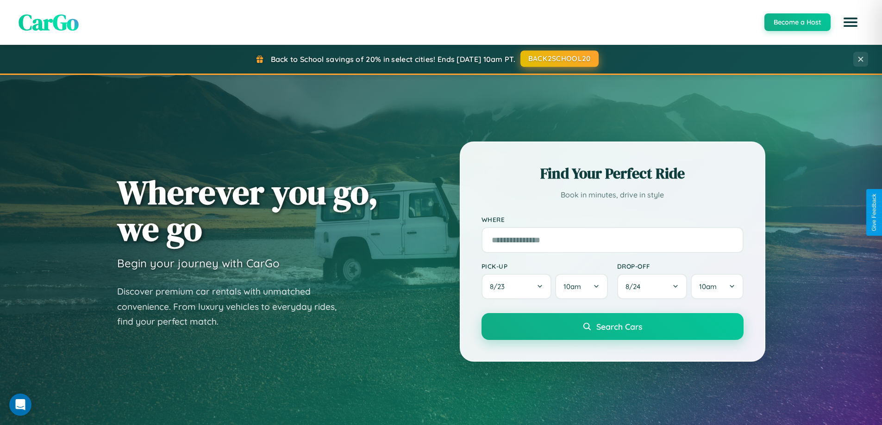 The width and height of the screenshot is (882, 425). What do you see at coordinates (20, 405) in the screenshot?
I see `div: Open Intercom Messenger` at bounding box center [20, 405].